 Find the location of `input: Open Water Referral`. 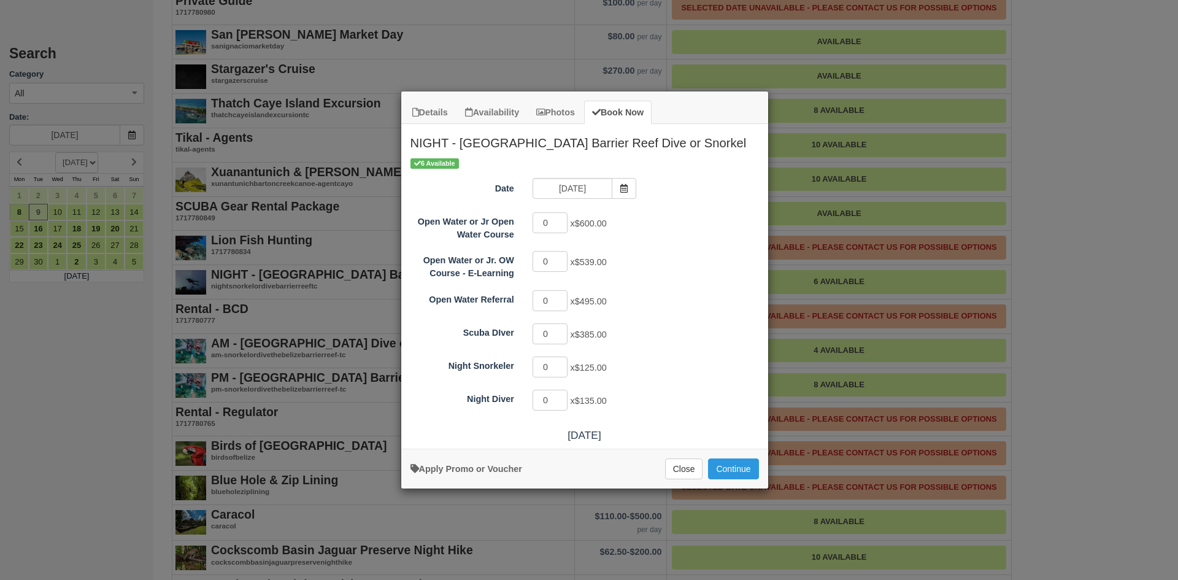

input: Open Water Referral is located at coordinates (551, 301).